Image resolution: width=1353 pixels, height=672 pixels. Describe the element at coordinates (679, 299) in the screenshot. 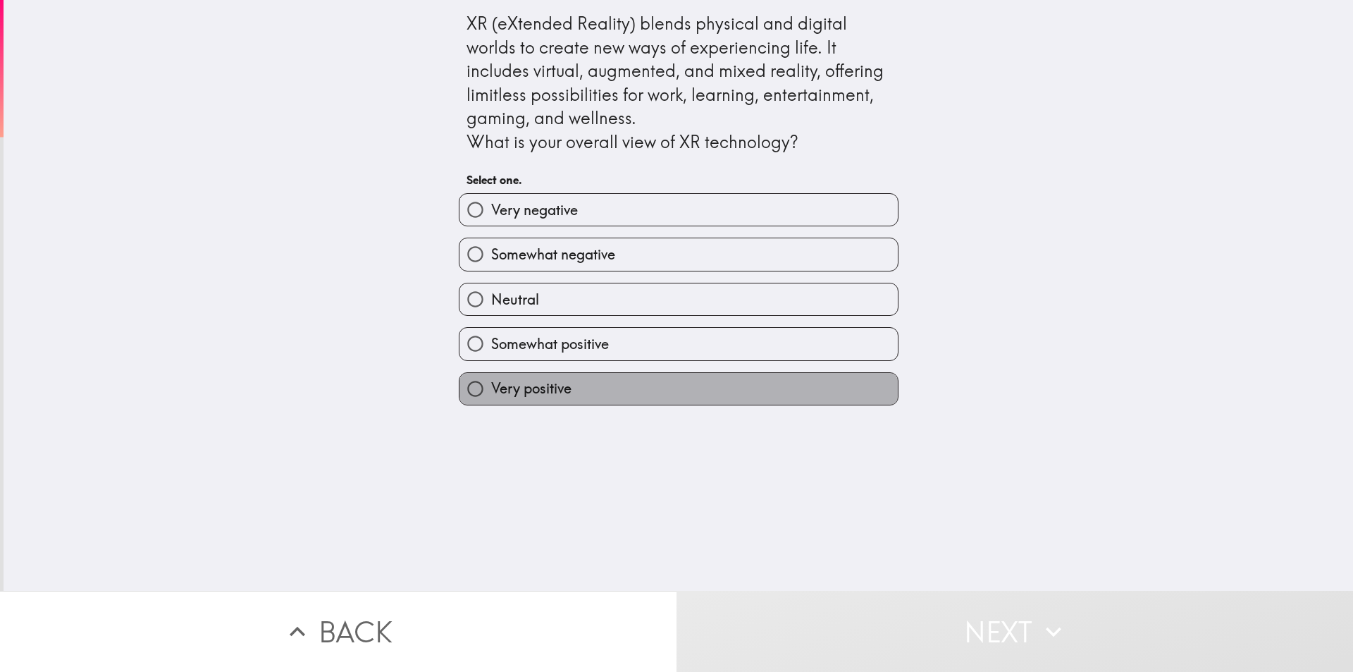

I see `button: Neutral` at that location.